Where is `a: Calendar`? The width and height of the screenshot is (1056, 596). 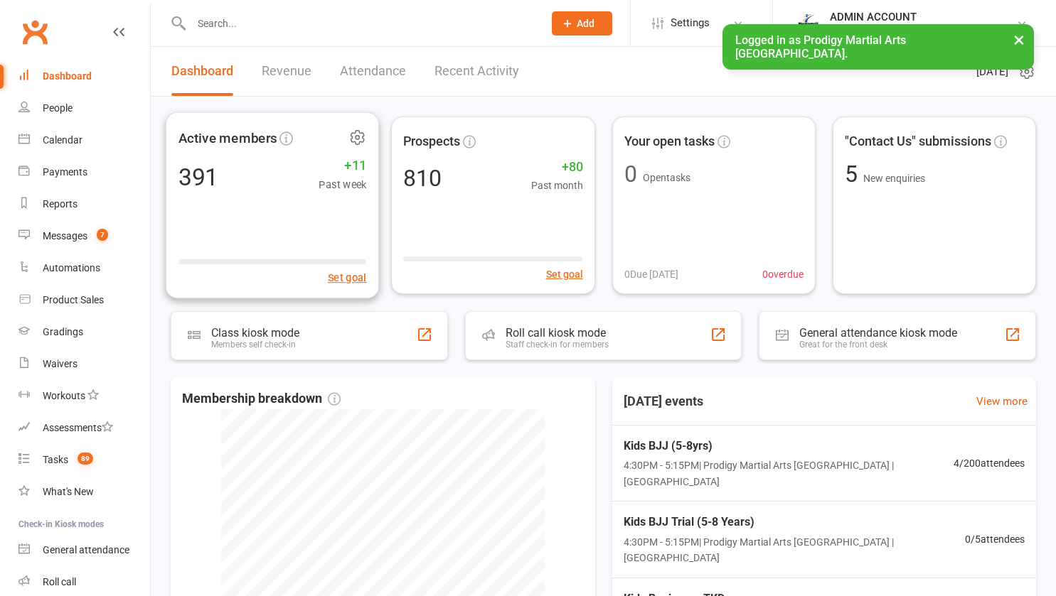 a: Calendar is located at coordinates (84, 140).